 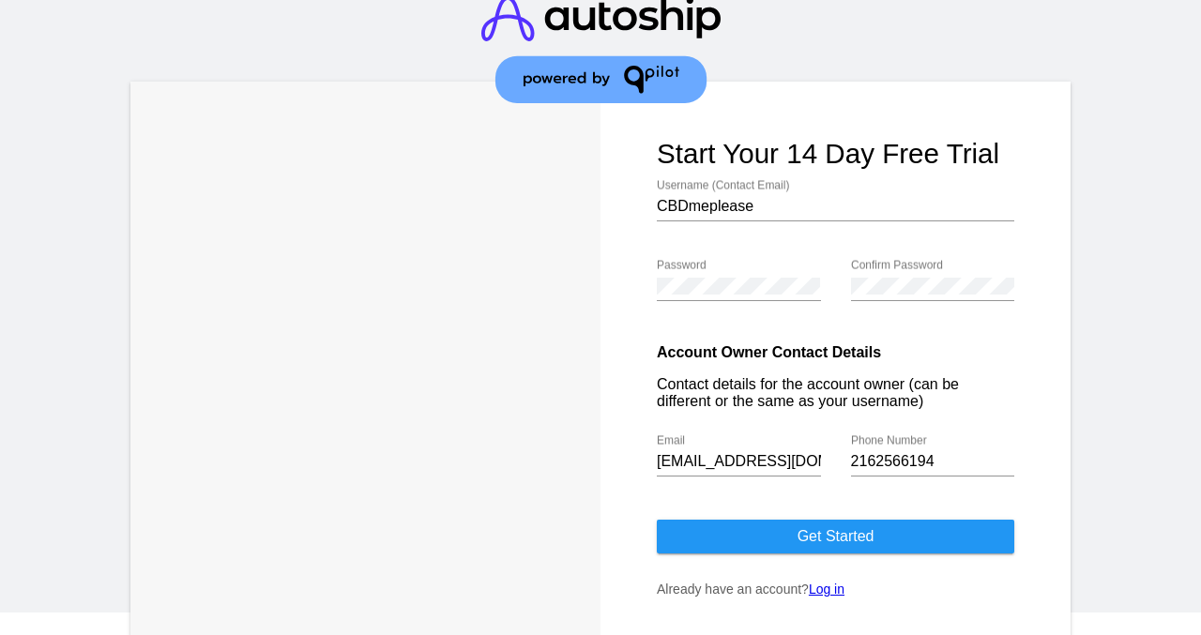 I want to click on input: Email, so click(x=738, y=461).